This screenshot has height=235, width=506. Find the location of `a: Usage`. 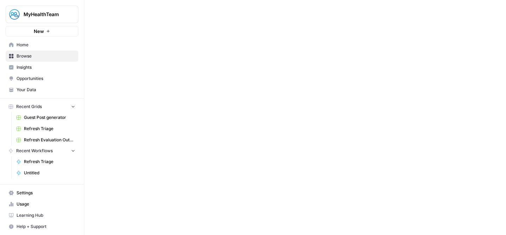

a: Usage is located at coordinates (42, 205).